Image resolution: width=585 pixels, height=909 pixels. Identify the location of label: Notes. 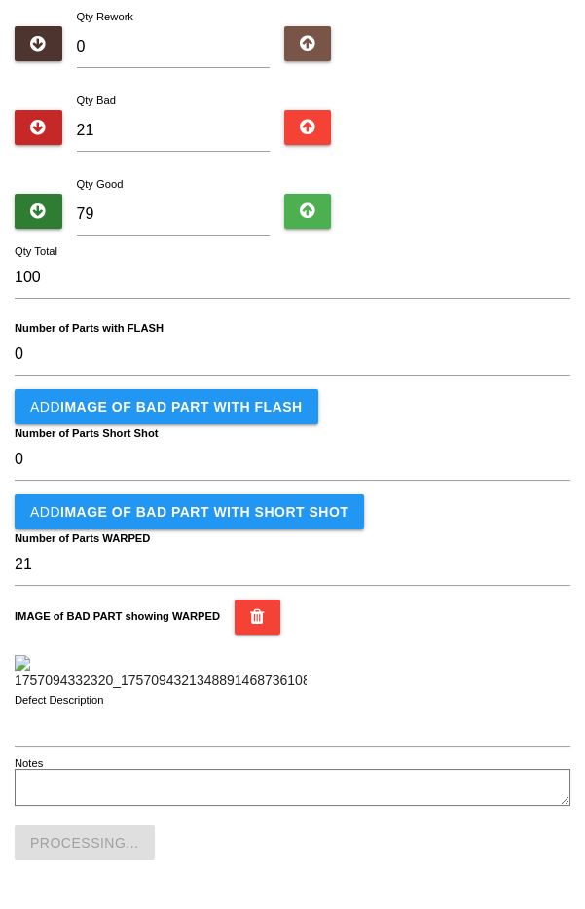
(28, 763).